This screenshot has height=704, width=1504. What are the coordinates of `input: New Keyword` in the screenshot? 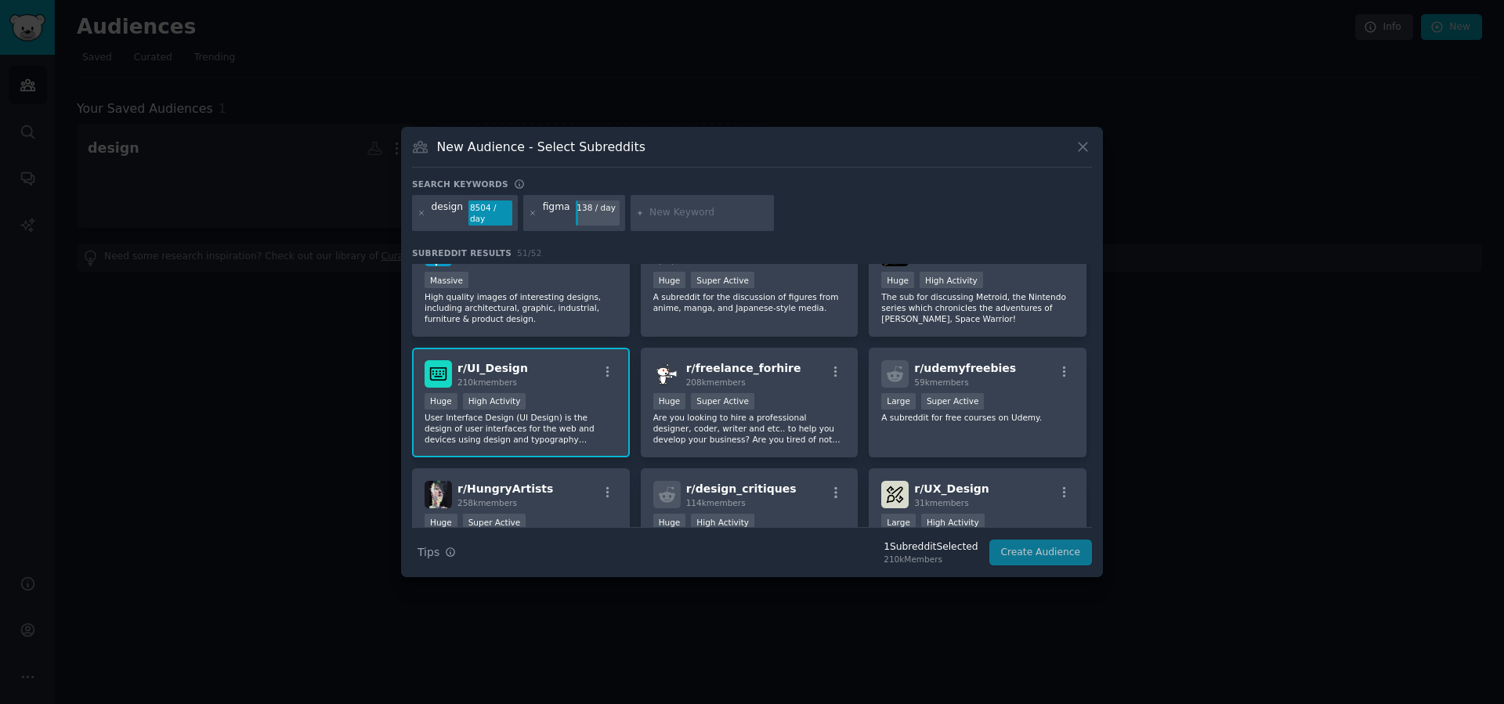 It's located at (709, 213).